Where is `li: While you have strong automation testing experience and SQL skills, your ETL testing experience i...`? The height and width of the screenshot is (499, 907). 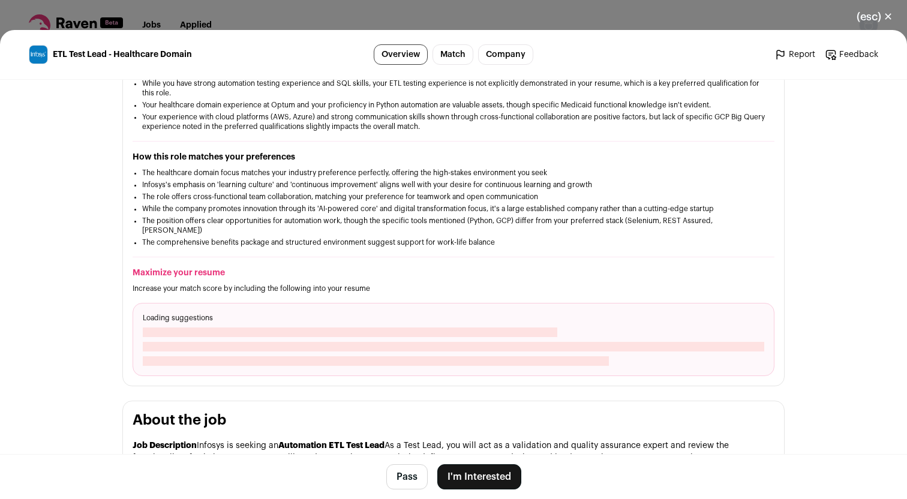 li: While you have strong automation testing experience and SQL skills, your ETL testing experience i... is located at coordinates (454, 88).